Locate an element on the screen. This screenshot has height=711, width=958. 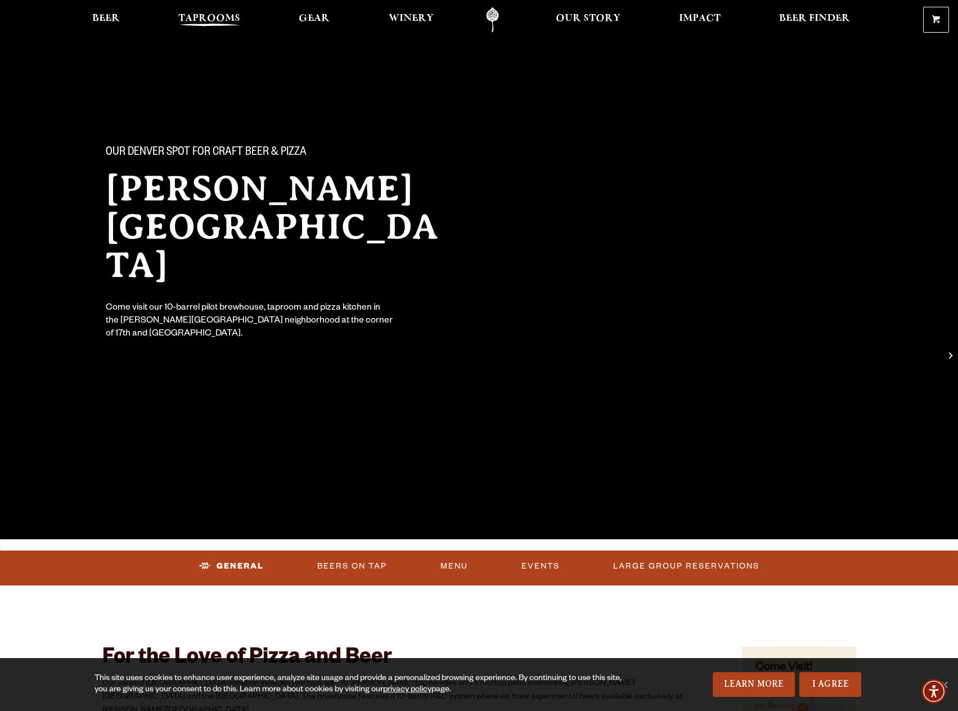
a: Odell Home is located at coordinates (492, 20).